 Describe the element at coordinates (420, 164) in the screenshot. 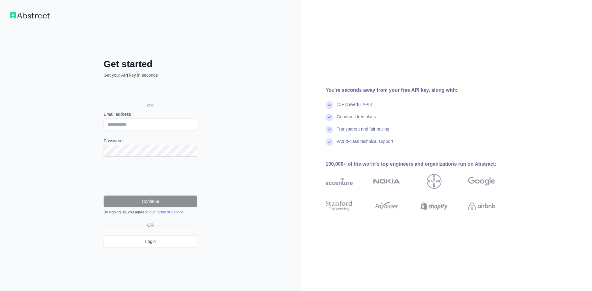

I see `div: 100,000+ of the world's top engineers and organizations run on Abstract:` at that location.